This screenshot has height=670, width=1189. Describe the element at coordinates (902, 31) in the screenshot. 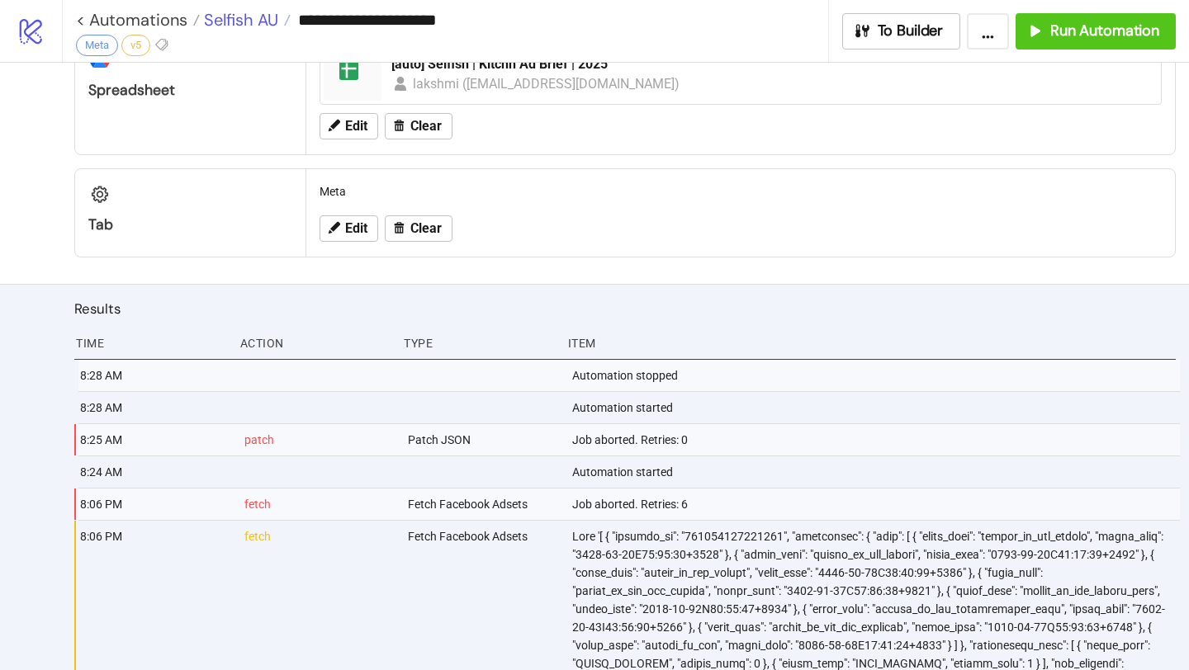

I see `button: To Builder` at that location.